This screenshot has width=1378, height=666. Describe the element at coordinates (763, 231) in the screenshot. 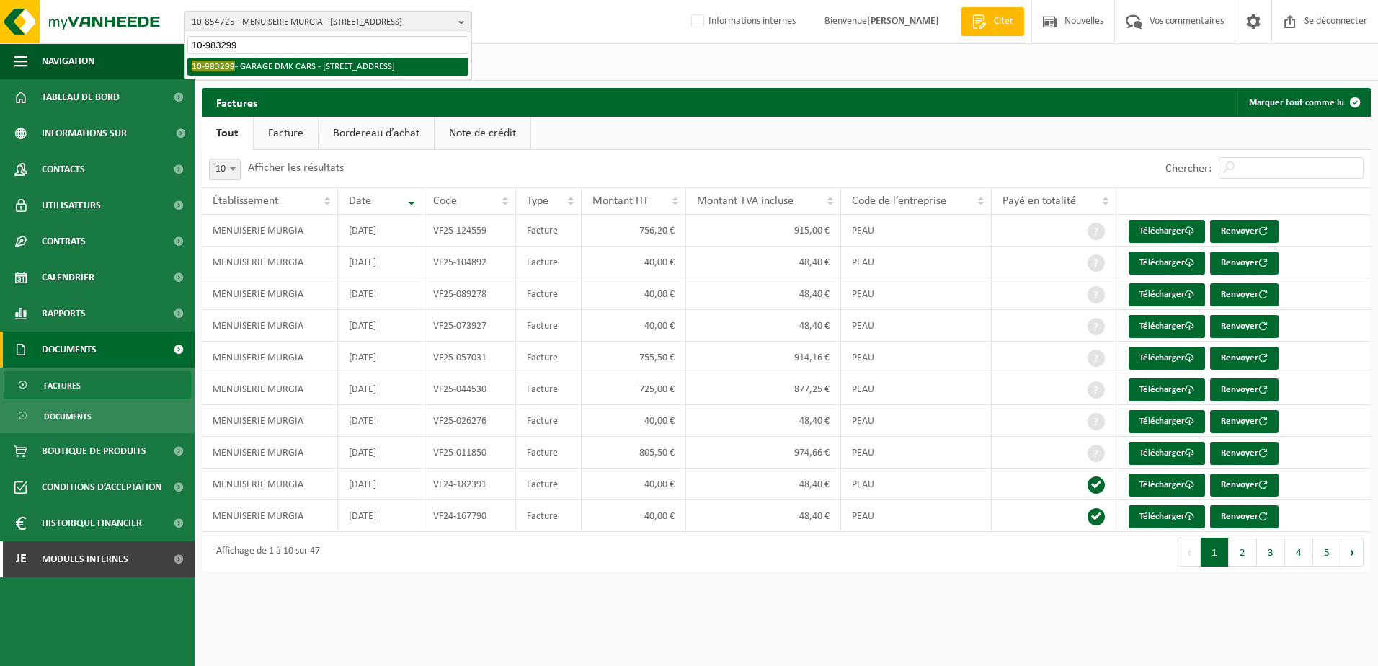

I see `td: 915,00 €` at that location.